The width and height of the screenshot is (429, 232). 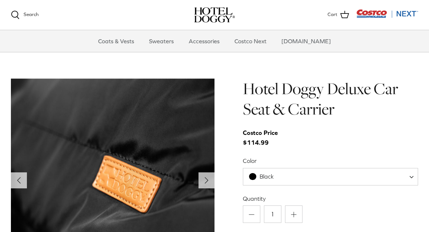 I want to click on a: Cart, so click(x=338, y=15).